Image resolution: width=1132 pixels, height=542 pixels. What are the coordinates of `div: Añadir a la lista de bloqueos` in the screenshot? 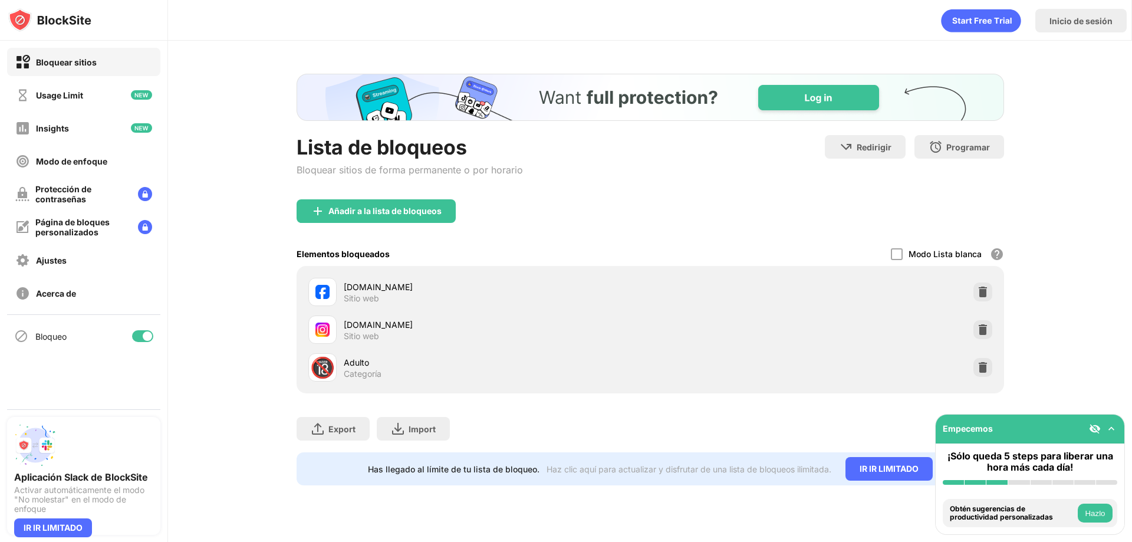 It's located at (385, 211).